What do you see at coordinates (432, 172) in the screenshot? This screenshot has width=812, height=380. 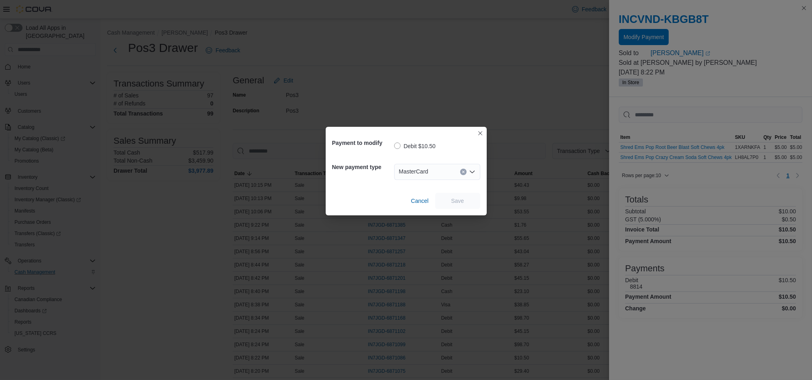 I see `input: Accessible screen reader label` at bounding box center [432, 172].